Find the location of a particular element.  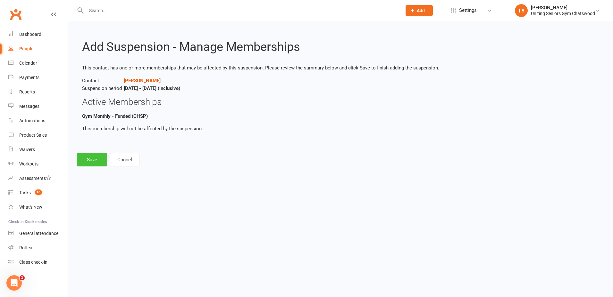

div: Assessments is located at coordinates (35, 179).